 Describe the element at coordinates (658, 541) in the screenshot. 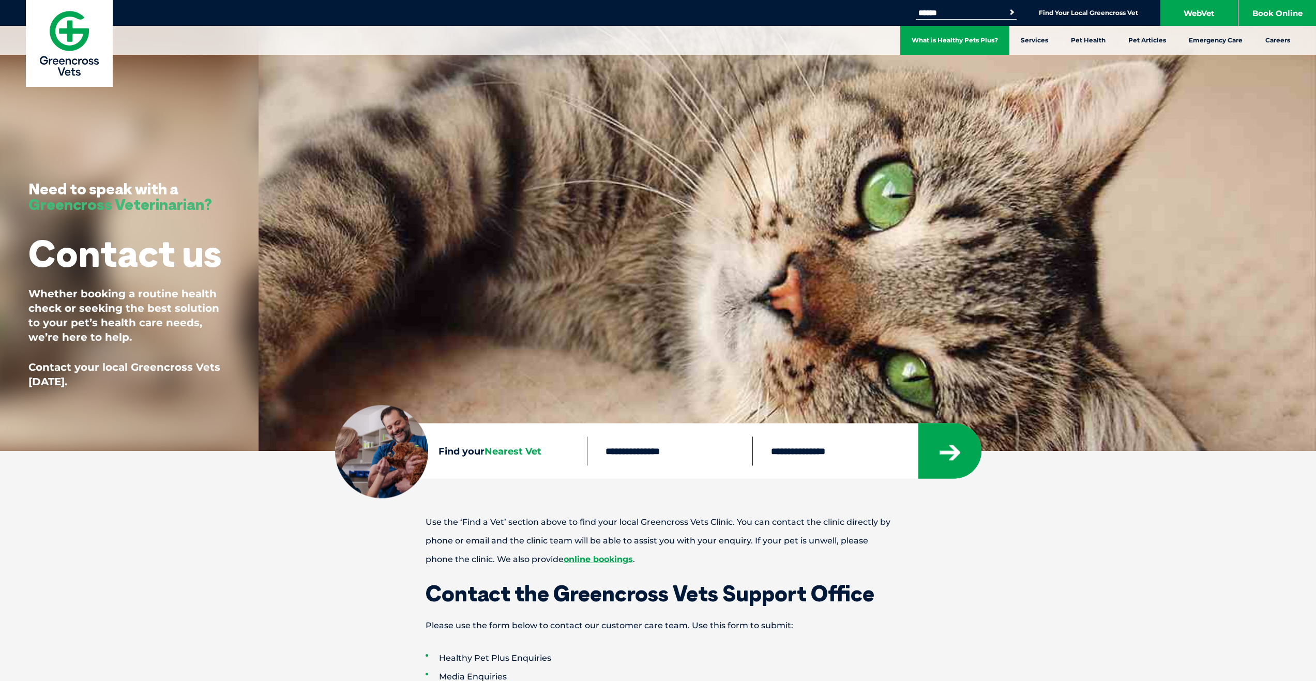

I see `p: Use the ‘Find a Vet’ section above to find your local Greencross Vets Clinic. You can contact the...` at that location.